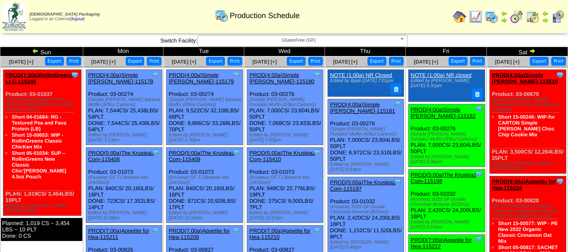 The height and width of the screenshot is (252, 568). What do you see at coordinates (444, 178) in the screenshot?
I see `a: PROD(5:00a)The Krusteaz Com-115198` at bounding box center [444, 178].